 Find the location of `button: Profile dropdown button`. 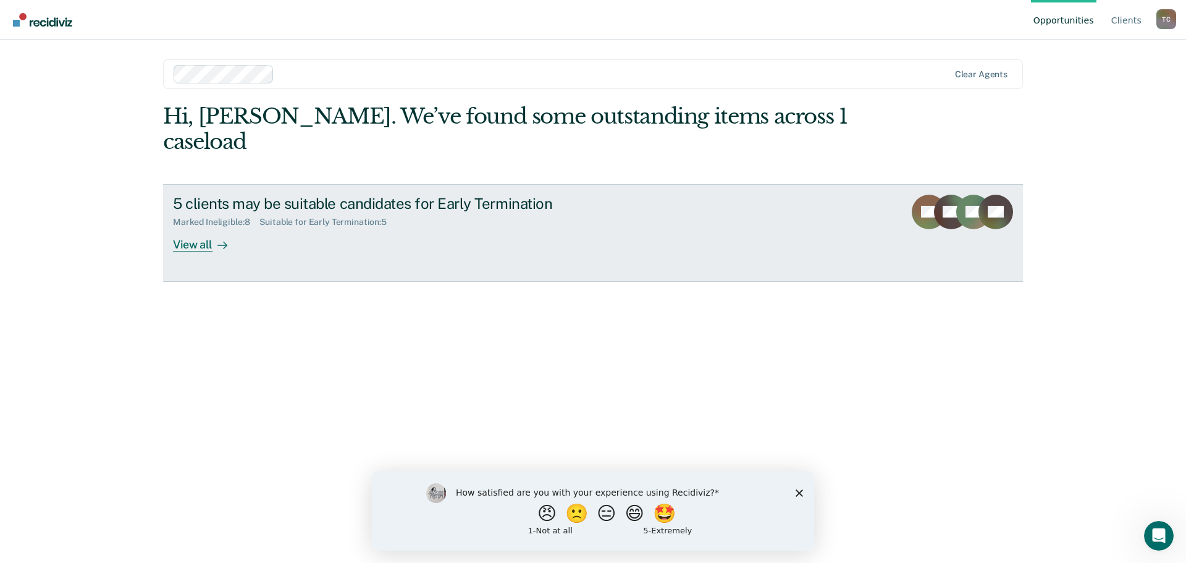

button: Profile dropdown button is located at coordinates (1167, 19).